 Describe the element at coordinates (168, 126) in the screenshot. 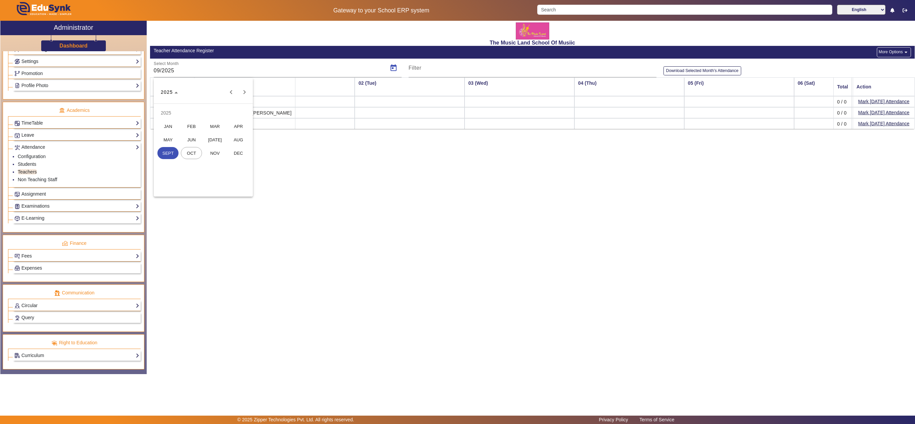

I see `span: JAN` at that location.